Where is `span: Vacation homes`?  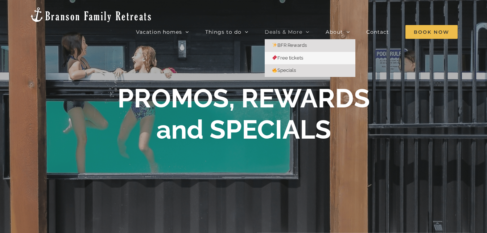 span: Vacation homes is located at coordinates (159, 32).